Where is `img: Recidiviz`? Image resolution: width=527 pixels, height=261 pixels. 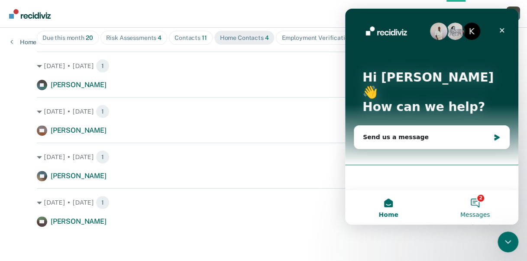
img: Recidiviz is located at coordinates (30, 14).